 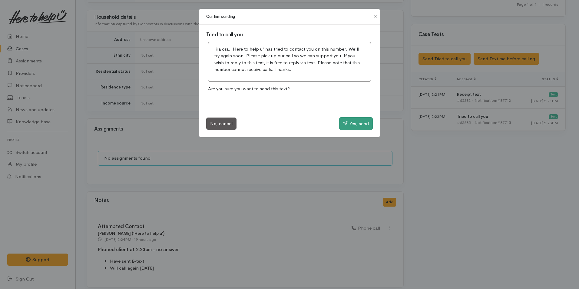 I want to click on p: Are you sure you want to send this text?, so click(x=290, y=89).